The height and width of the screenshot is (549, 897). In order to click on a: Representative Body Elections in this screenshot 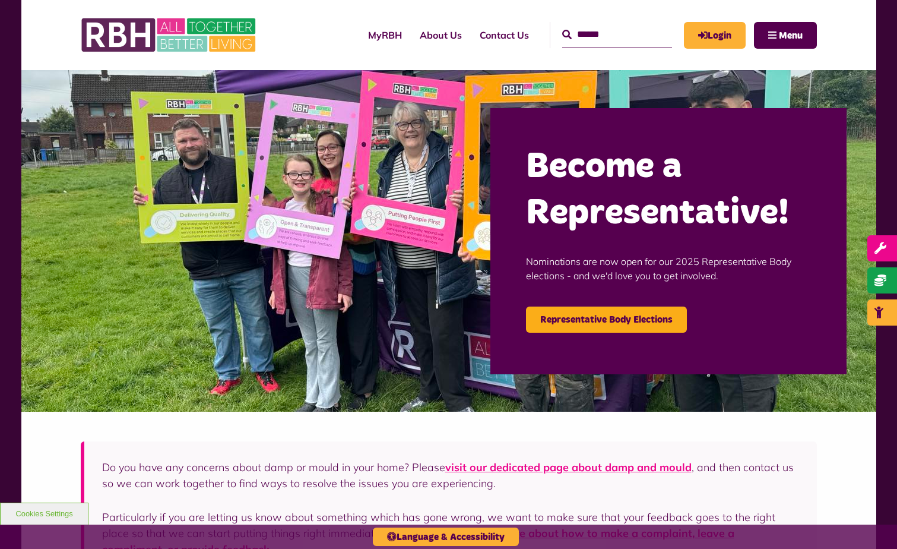, I will do `click(606, 319)`.